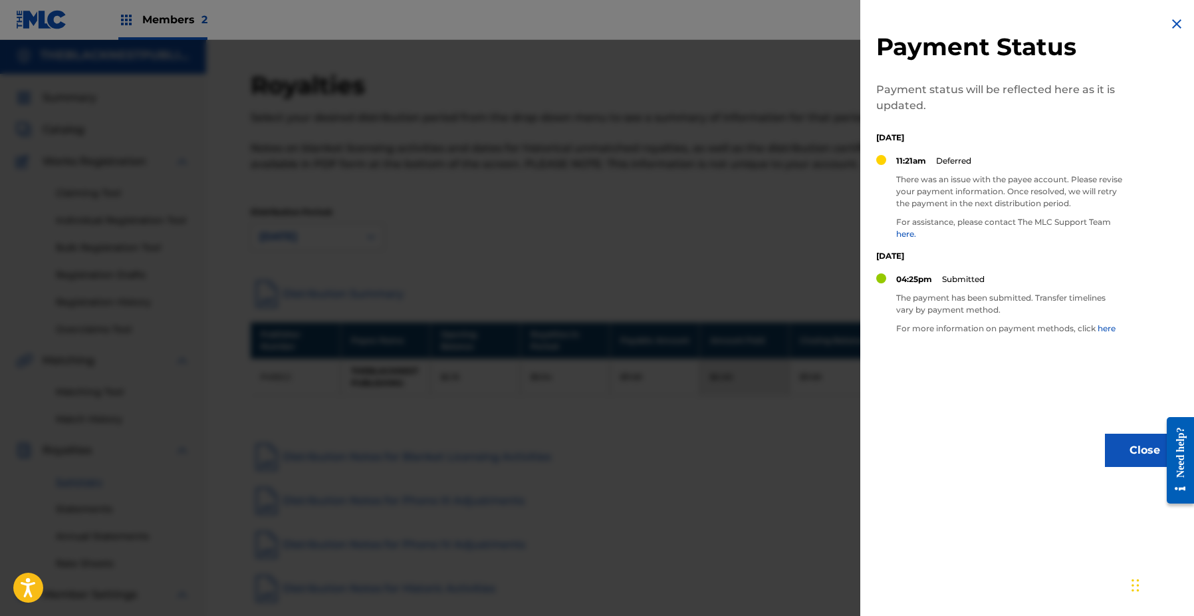  Describe the element at coordinates (1009, 192) in the screenshot. I see `p: There was an issue with the payee account. Please revise your payment information. Once resolved,...` at that location.